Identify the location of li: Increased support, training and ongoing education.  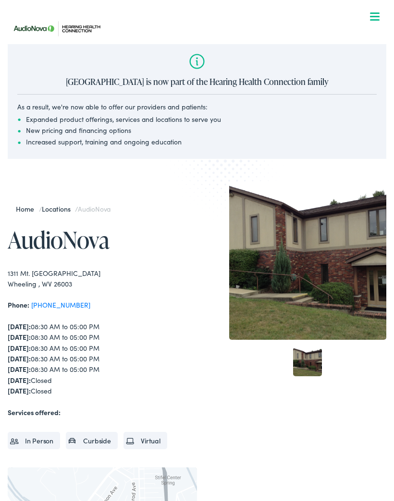
(196, 142).